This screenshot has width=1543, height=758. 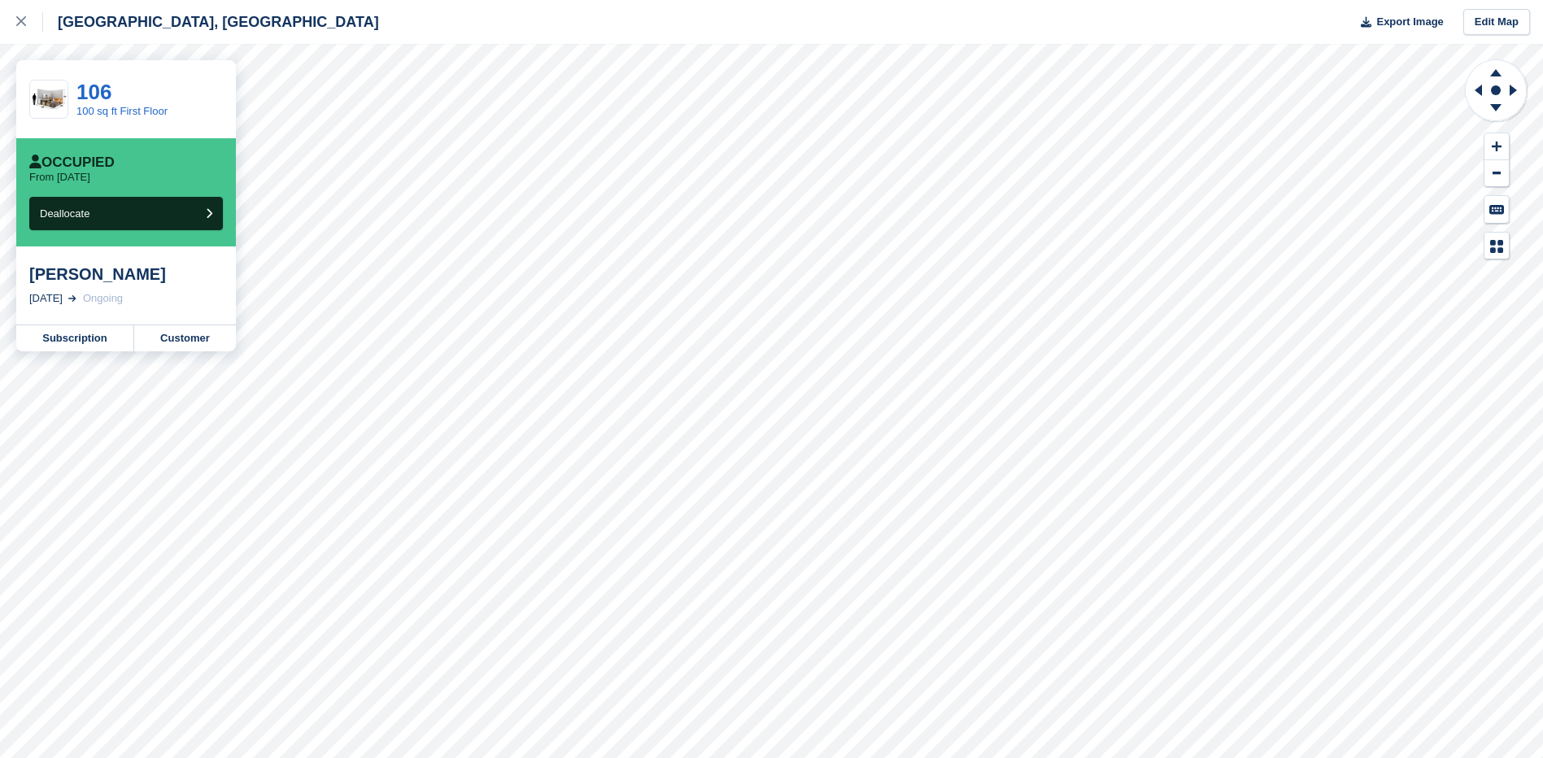 What do you see at coordinates (122, 111) in the screenshot?
I see `a: 100 sq ft First Floor` at bounding box center [122, 111].